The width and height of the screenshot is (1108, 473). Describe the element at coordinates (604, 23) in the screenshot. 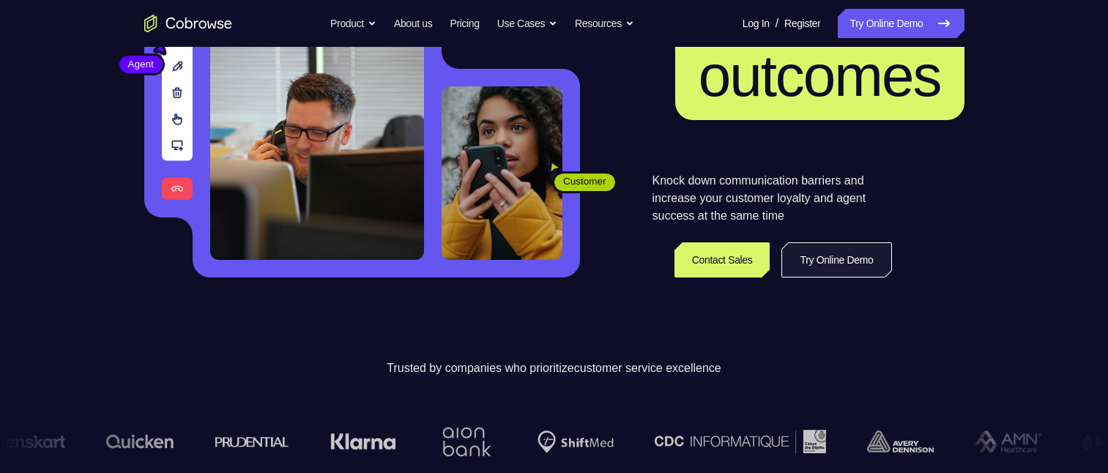

I see `button: Resources` at that location.